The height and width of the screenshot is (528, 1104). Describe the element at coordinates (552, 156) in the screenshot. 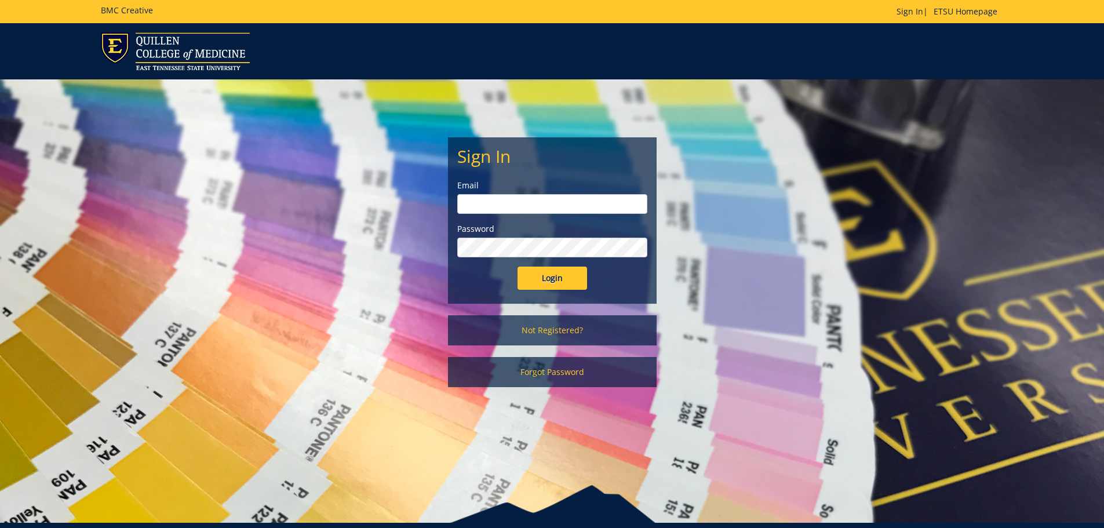

I see `h2: Sign In` at that location.